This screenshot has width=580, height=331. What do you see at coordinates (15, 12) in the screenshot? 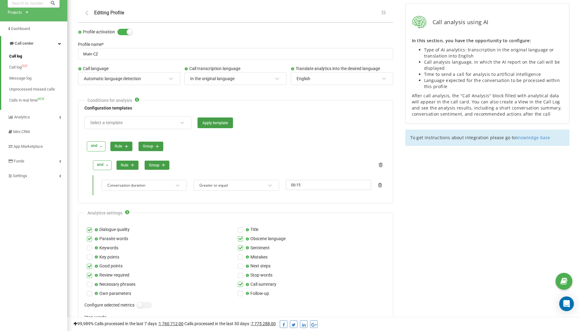
I see `div: Projects` at bounding box center [15, 12].